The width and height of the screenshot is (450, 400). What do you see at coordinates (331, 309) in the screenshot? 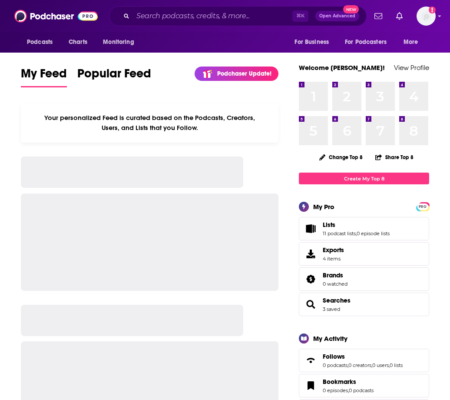
I see `a: 3 saved` at bounding box center [331, 309].